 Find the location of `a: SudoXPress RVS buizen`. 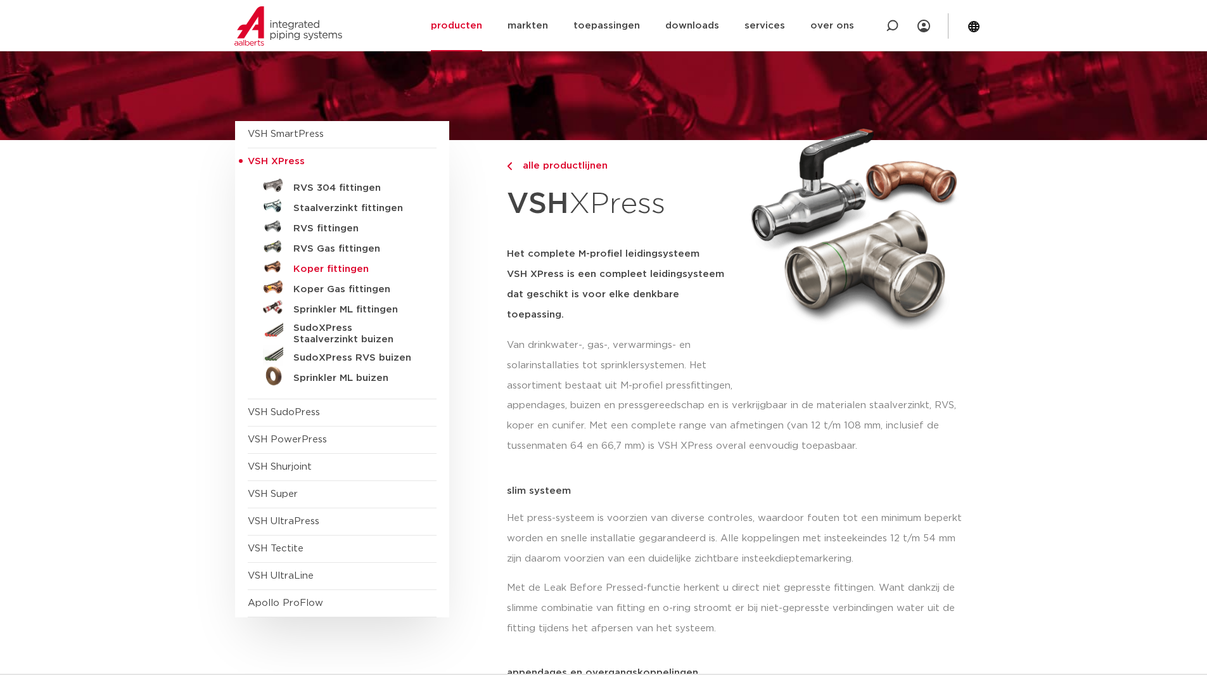

a: SudoXPress RVS buizen is located at coordinates (342, 355).